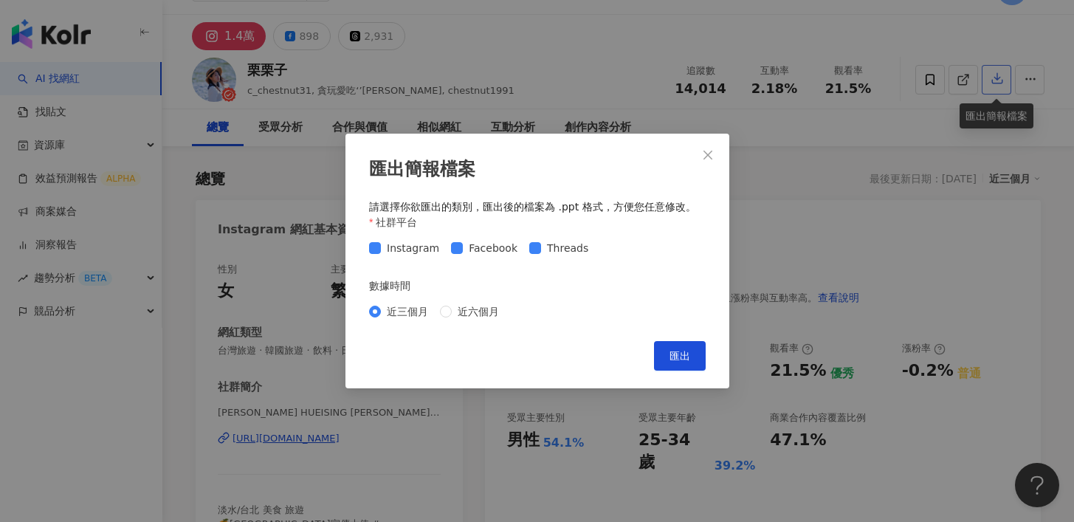 Image resolution: width=1074 pixels, height=522 pixels. Describe the element at coordinates (538, 208) in the screenshot. I see `div: 請選擇你欲匯出的類別，匯出後的檔案為 .ppt 格式，方便您任意修改。` at that location.